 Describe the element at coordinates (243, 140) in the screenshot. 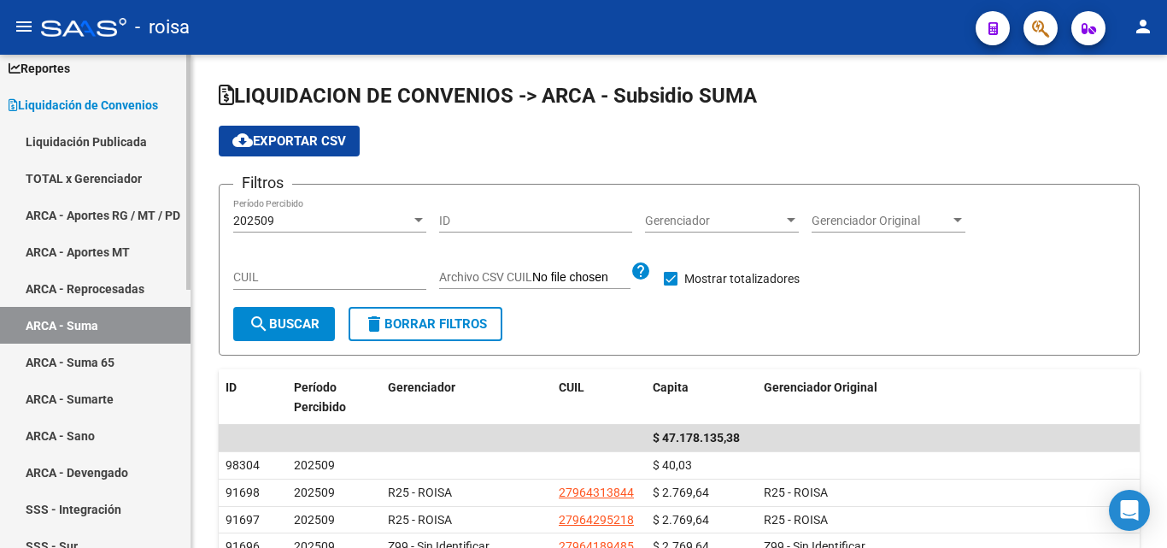

I see `mat-icon: cloud_download` at that location.